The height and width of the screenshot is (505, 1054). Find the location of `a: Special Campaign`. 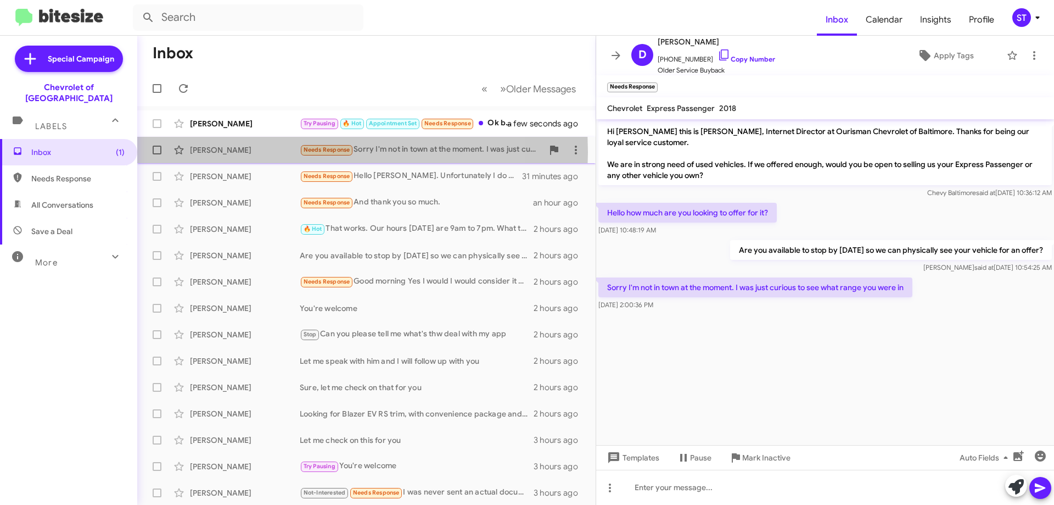

a: Special Campaign is located at coordinates (69, 59).